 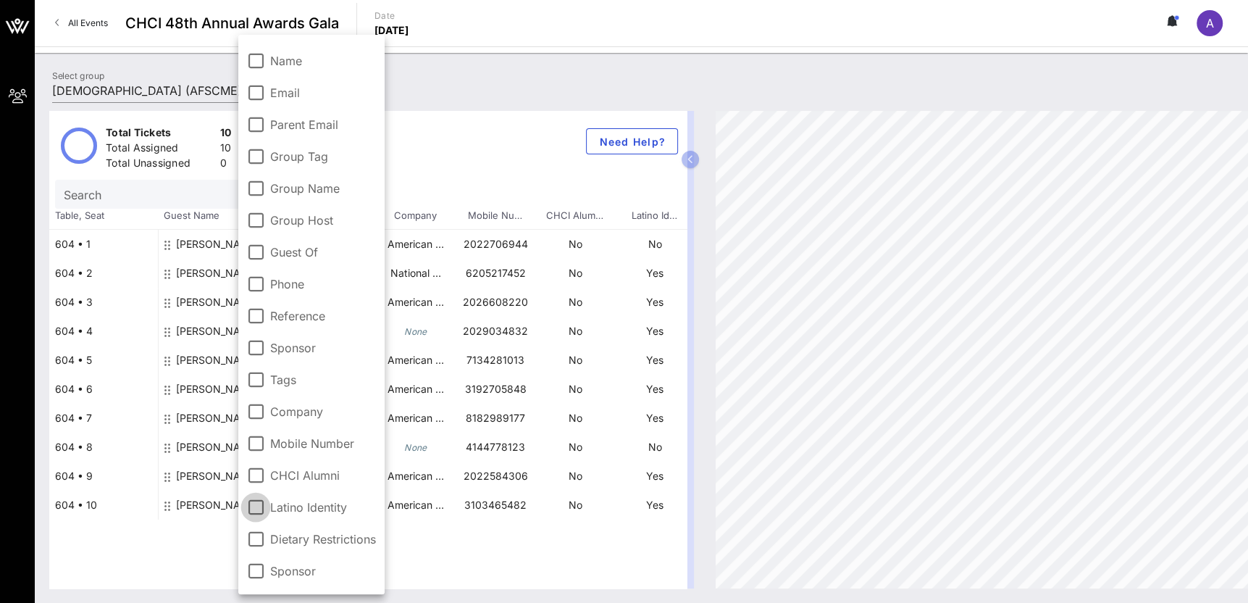 I want to click on div: 604 • 5, so click(x=104, y=360).